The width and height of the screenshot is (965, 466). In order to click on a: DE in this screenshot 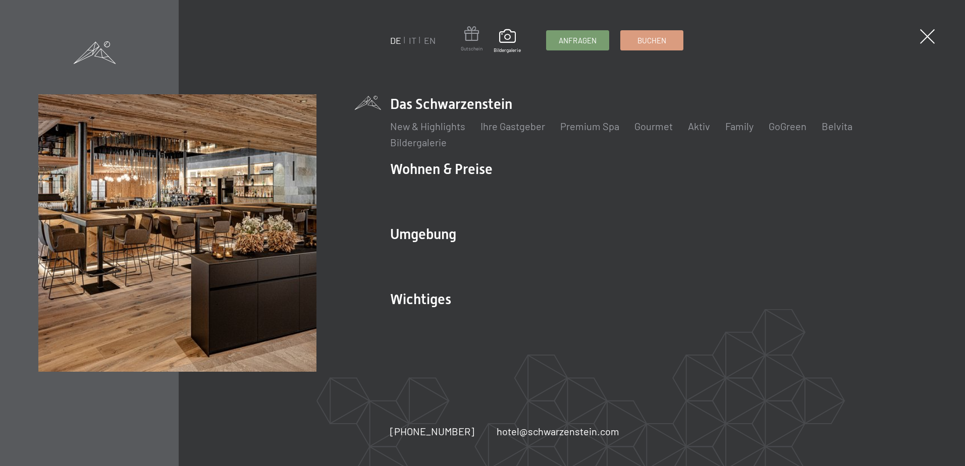, I will do `click(396, 40)`.